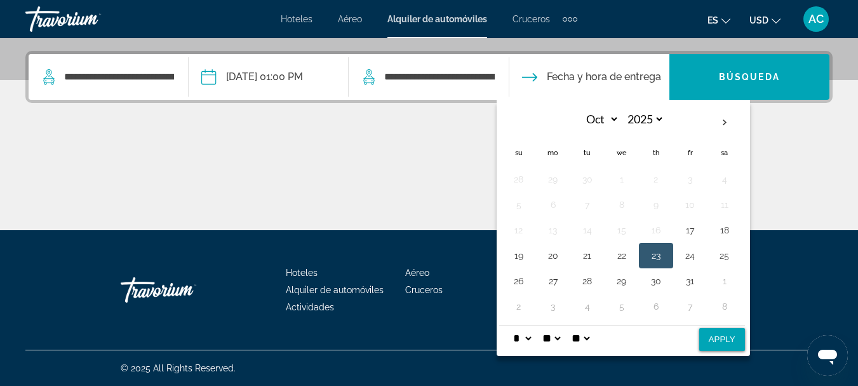  Describe the element at coordinates (429, 77) in the screenshot. I see `div: Search widget` at that location.